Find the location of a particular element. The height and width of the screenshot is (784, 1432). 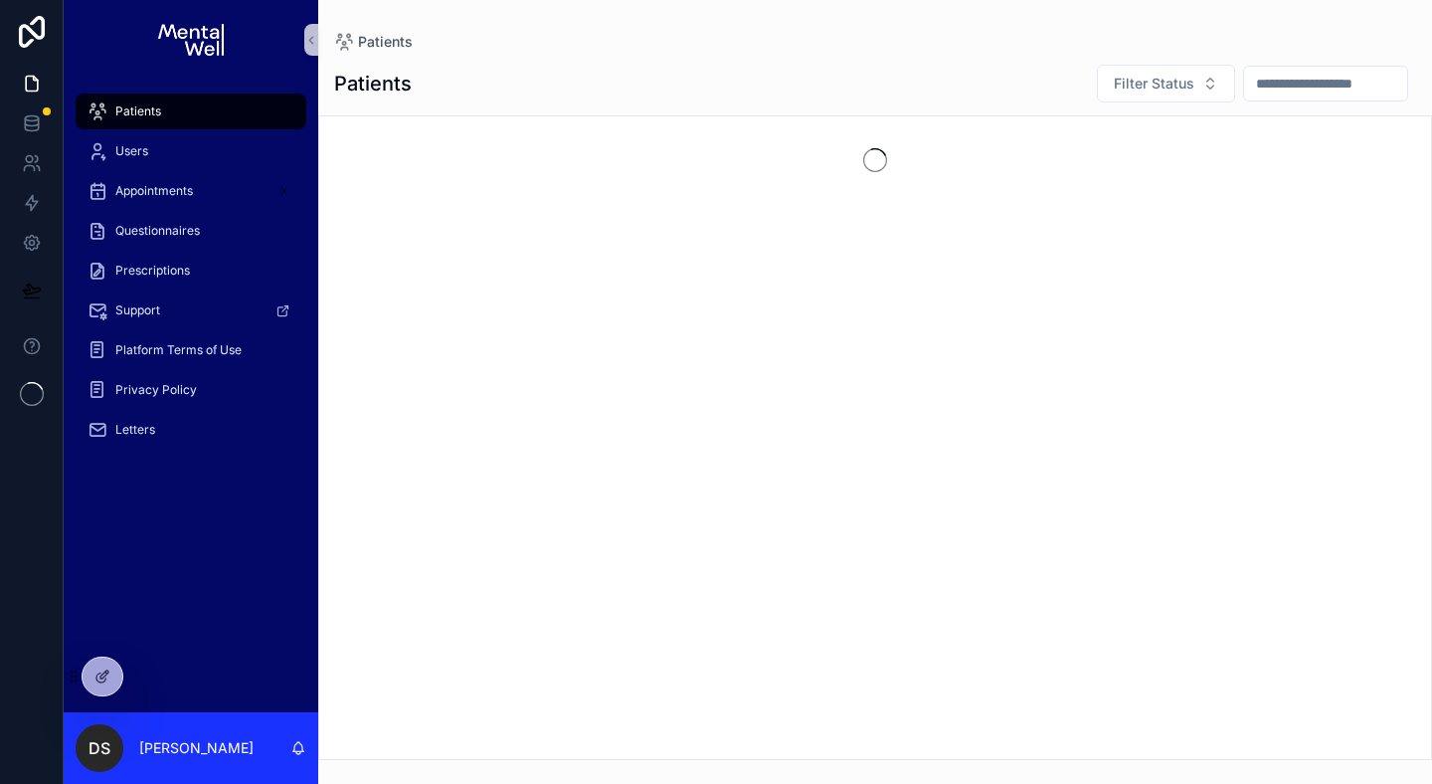

button: Select Button is located at coordinates (1166, 84).